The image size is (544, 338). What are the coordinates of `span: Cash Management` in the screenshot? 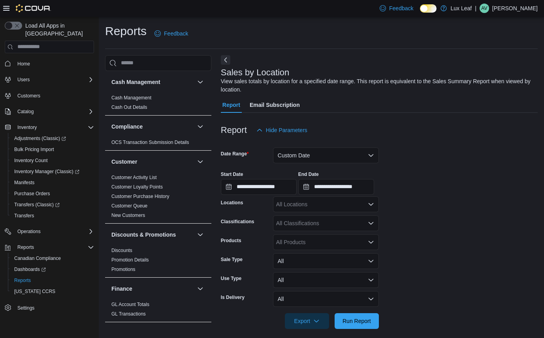 It's located at (131, 98).